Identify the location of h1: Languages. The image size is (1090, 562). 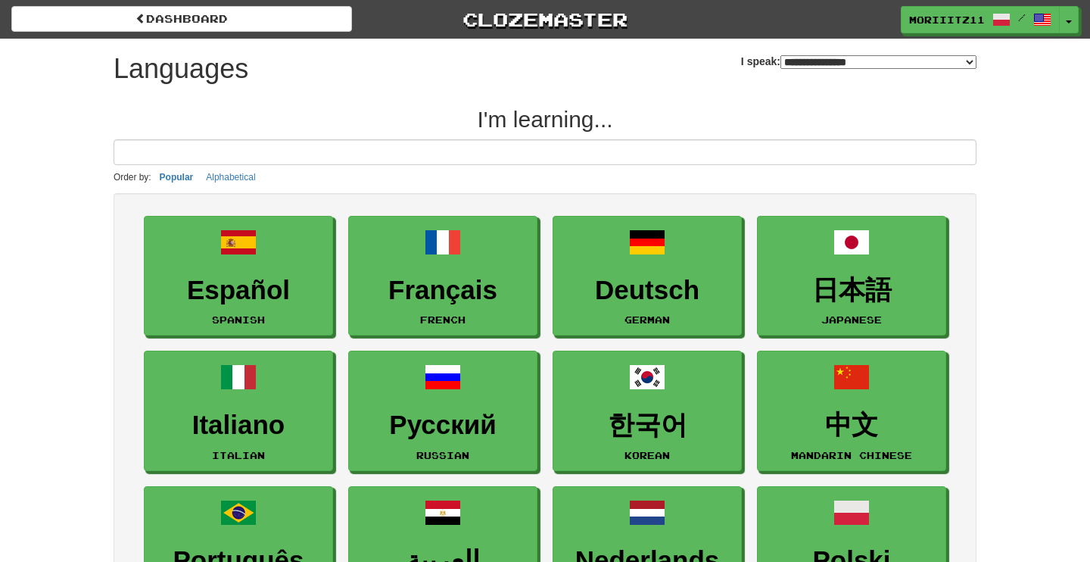
(181, 69).